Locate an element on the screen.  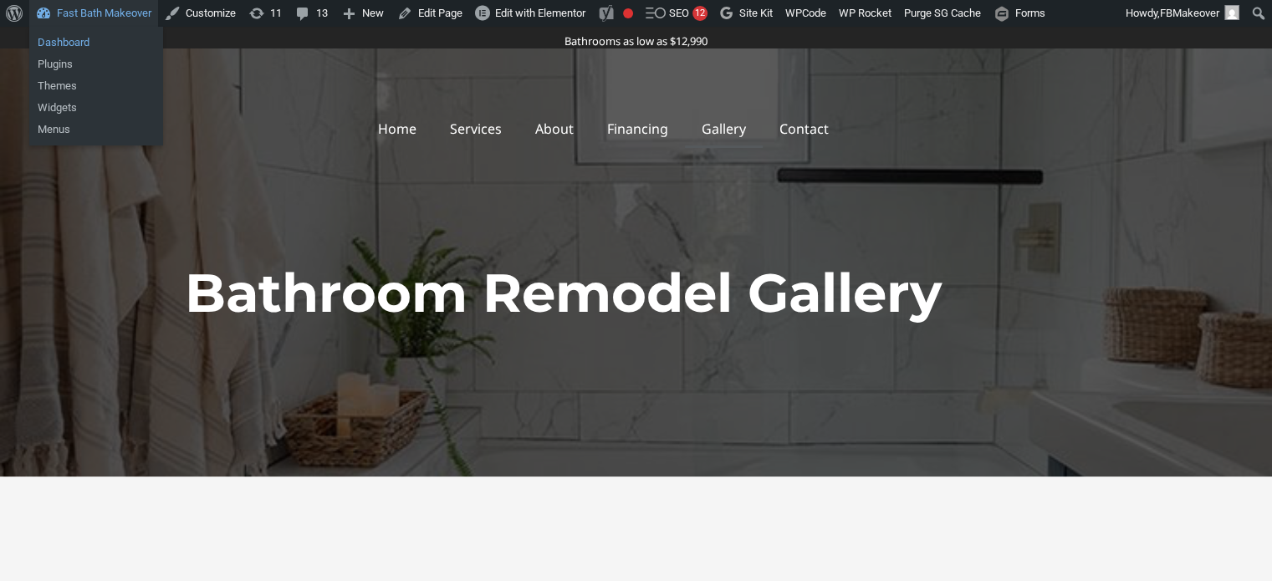
a: Themes is located at coordinates (96, 86).